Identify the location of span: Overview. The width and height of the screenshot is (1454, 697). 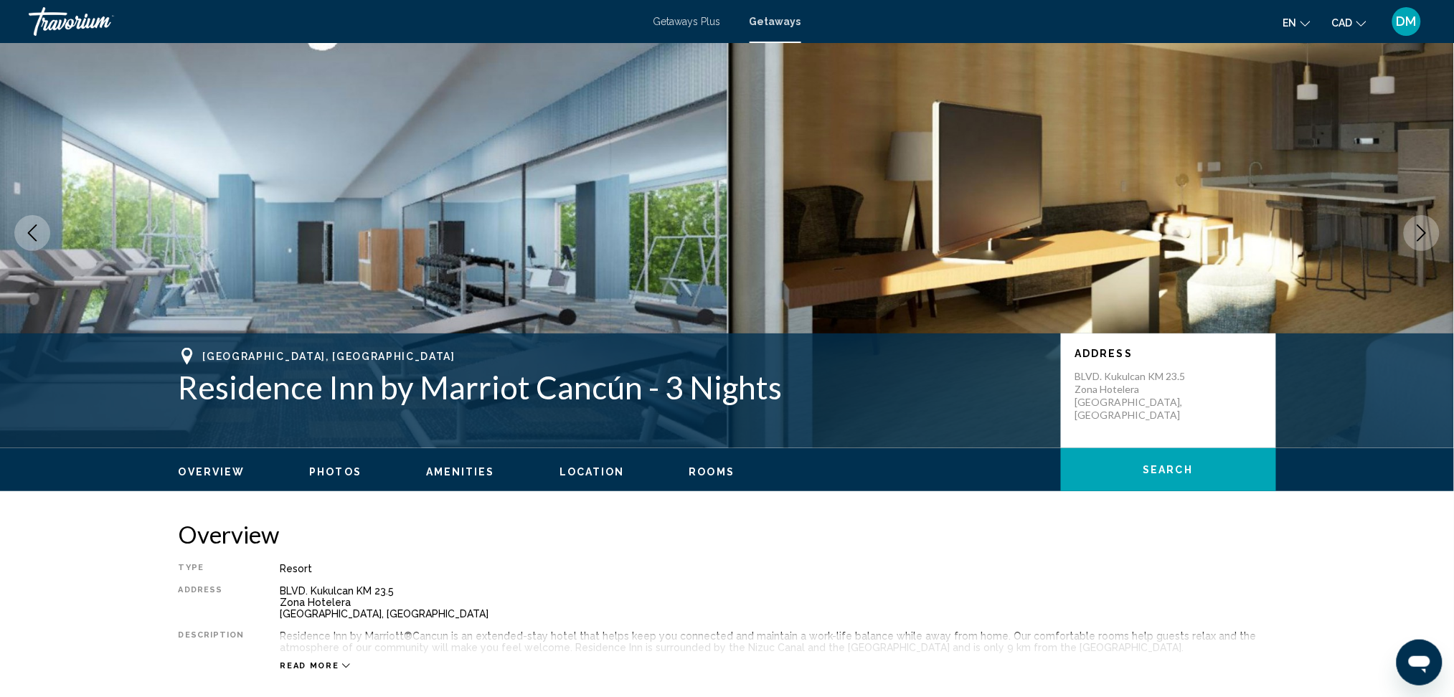
(212, 472).